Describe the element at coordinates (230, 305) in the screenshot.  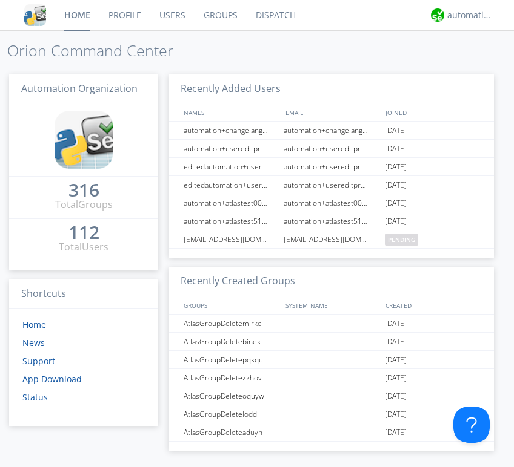
I see `div: GROUPS` at that location.